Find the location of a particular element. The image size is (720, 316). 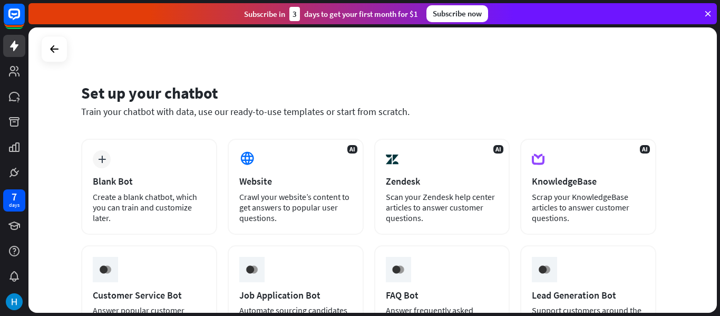

div: days is located at coordinates (14, 205).